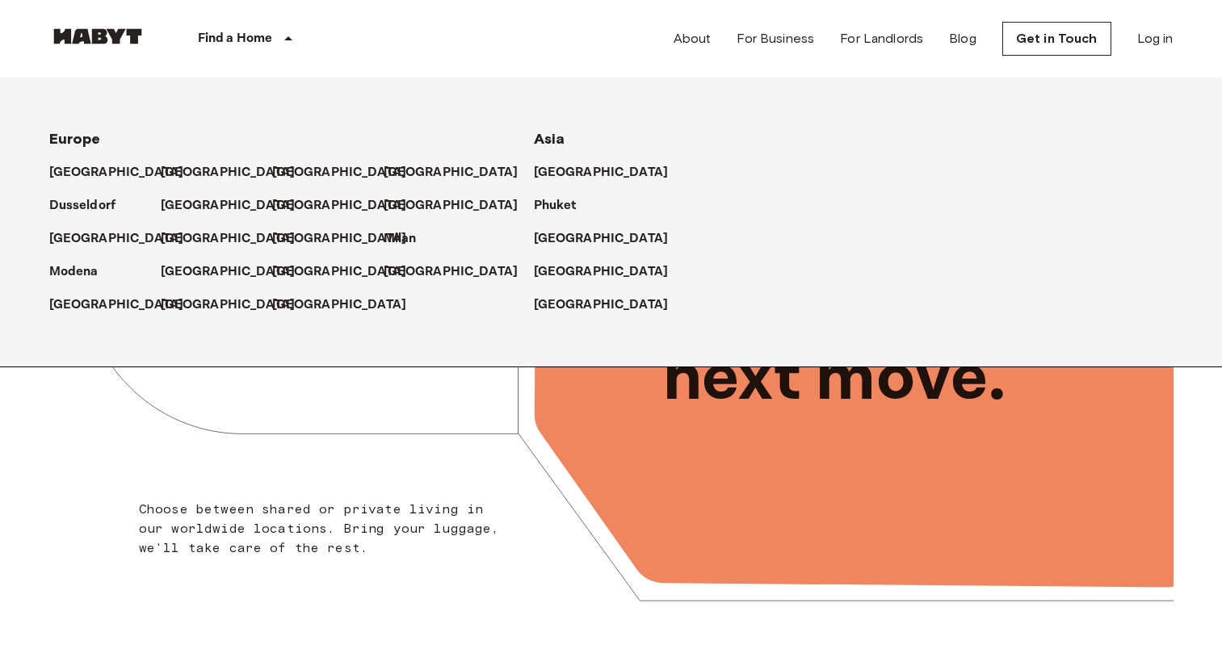 The image size is (1222, 649). Describe the element at coordinates (98, 36) in the screenshot. I see `img: Habyt` at that location.